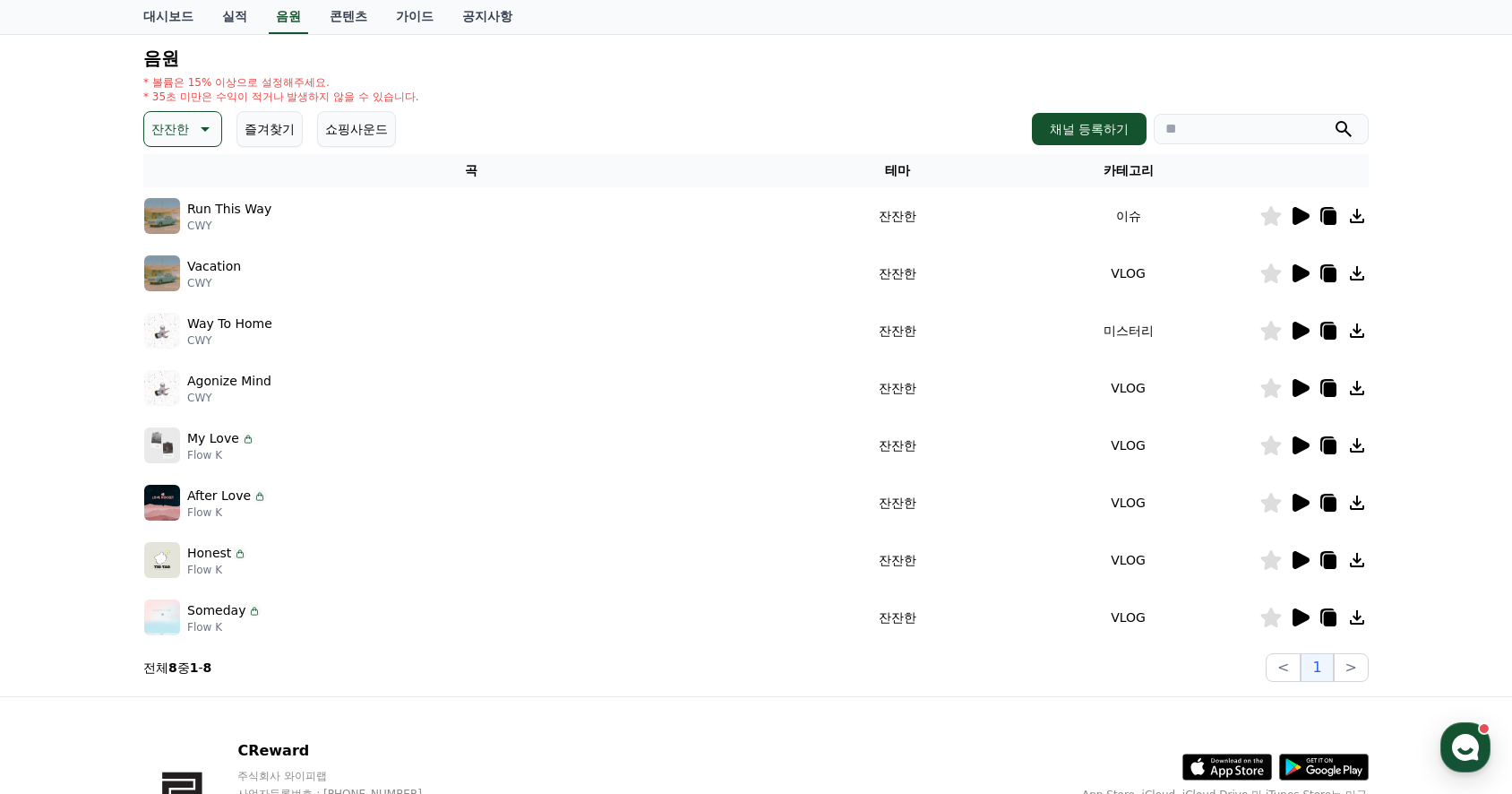 This screenshot has height=794, width=1512. Describe the element at coordinates (183, 129) in the screenshot. I see `button: 잔잔한` at that location.